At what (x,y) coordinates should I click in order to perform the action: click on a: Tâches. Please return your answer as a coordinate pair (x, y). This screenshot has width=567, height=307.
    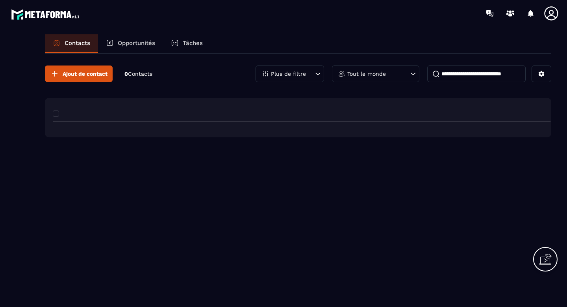
    Looking at the image, I should click on (187, 44).